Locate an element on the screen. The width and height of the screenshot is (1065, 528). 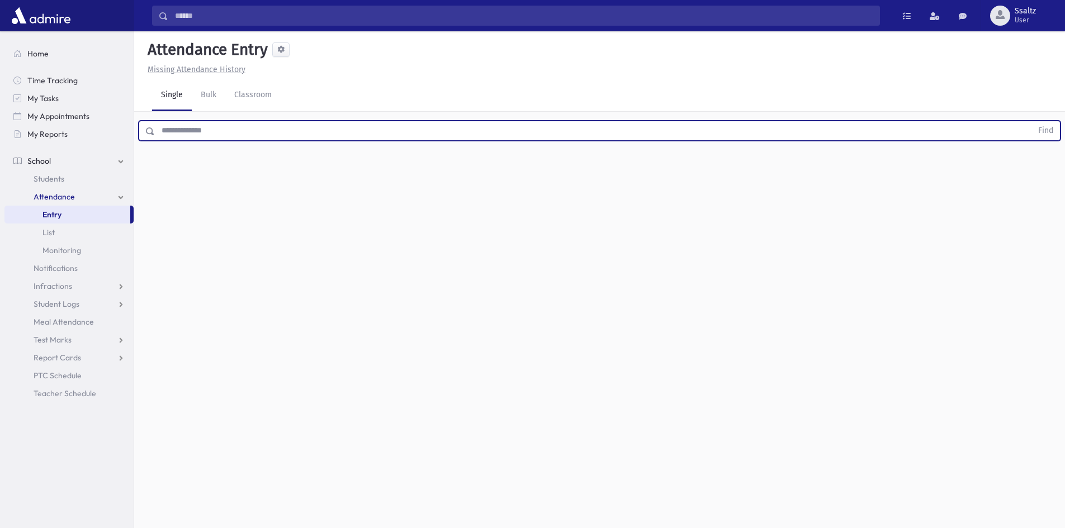
a: Attendance is located at coordinates (69, 197).